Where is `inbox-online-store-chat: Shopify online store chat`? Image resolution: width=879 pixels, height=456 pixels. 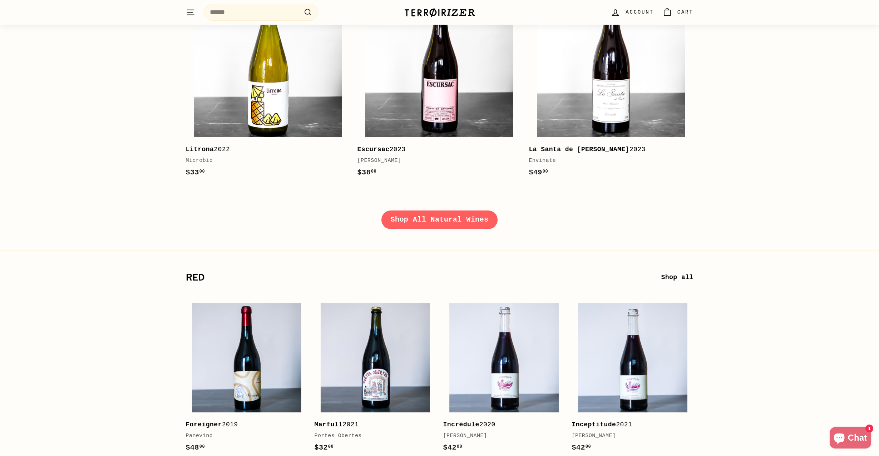
inbox-online-store-chat: Shopify online store chat is located at coordinates (850, 438).